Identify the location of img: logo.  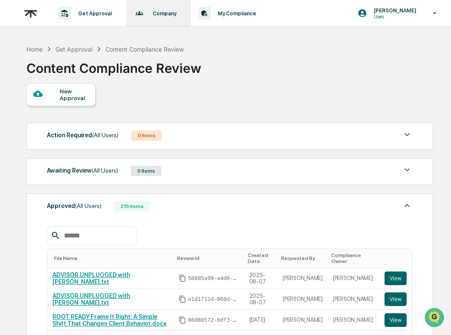
(31, 13).